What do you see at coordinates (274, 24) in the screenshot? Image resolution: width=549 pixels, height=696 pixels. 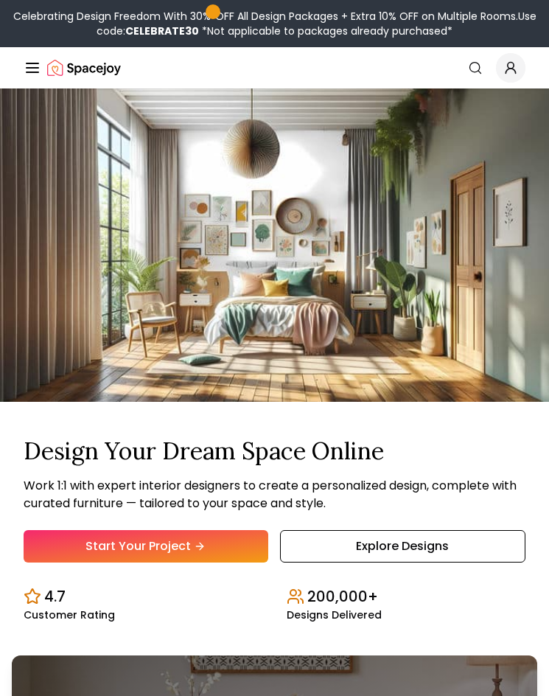 I see `div: Celebrating Design Freedom With 30% OFF All Design Packages + Extra 10% OFF on Multiple Rooms.` at bounding box center [274, 24].